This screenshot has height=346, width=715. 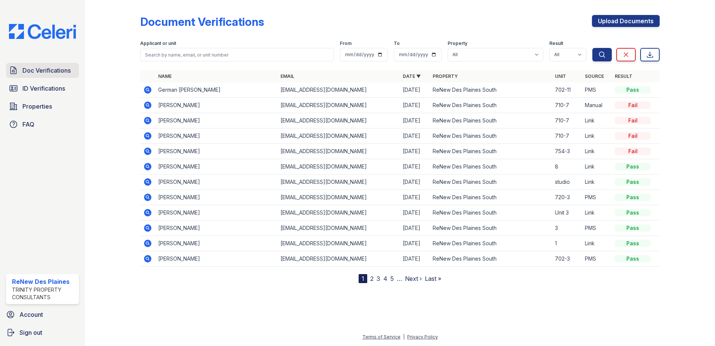 I want to click on td: 702-3, so click(x=567, y=259).